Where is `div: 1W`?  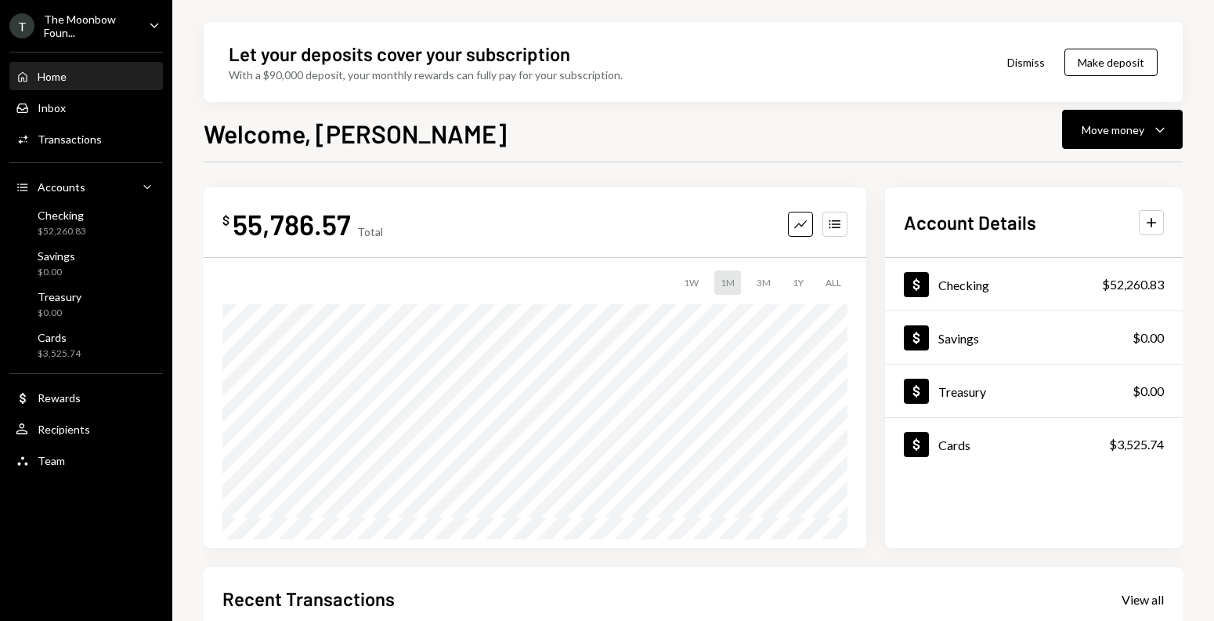
div: 1W is located at coordinates (691, 282).